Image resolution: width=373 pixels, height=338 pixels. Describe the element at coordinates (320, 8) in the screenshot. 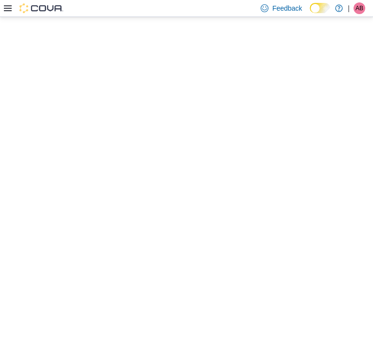

I see `input: Dark Mode` at that location.